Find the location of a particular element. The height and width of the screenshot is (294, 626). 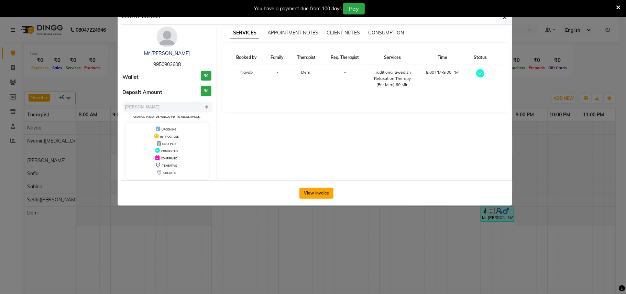

td: Navab is located at coordinates (247, 78).